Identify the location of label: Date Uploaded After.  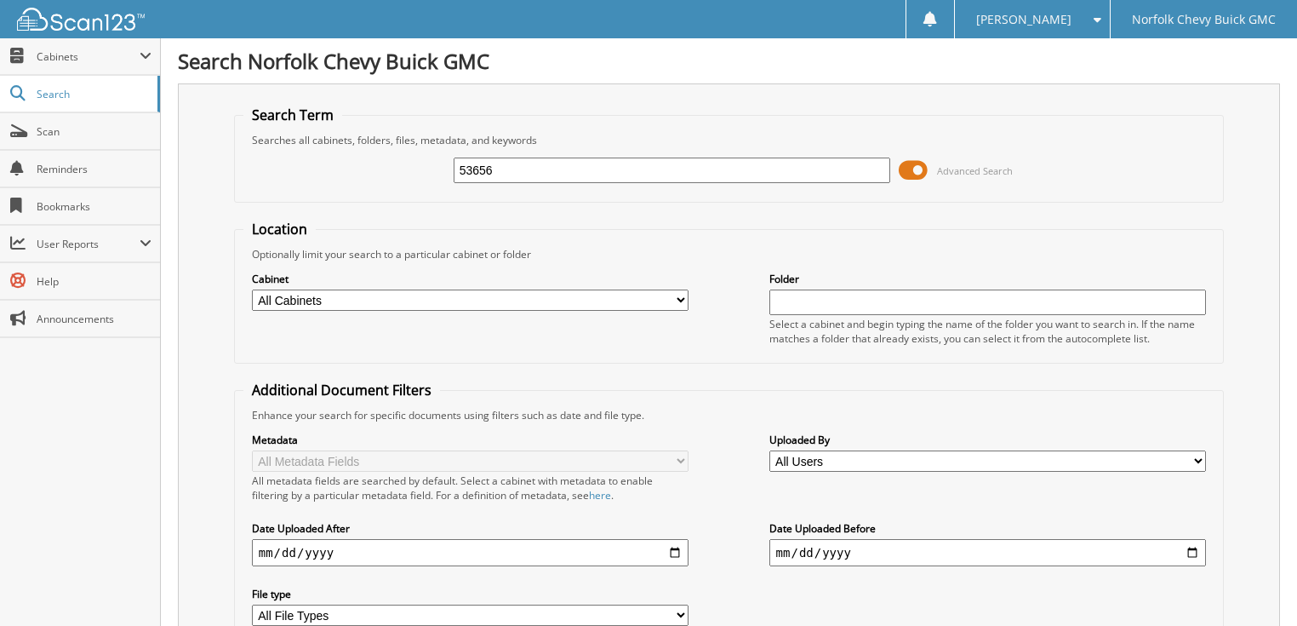
(471, 528).